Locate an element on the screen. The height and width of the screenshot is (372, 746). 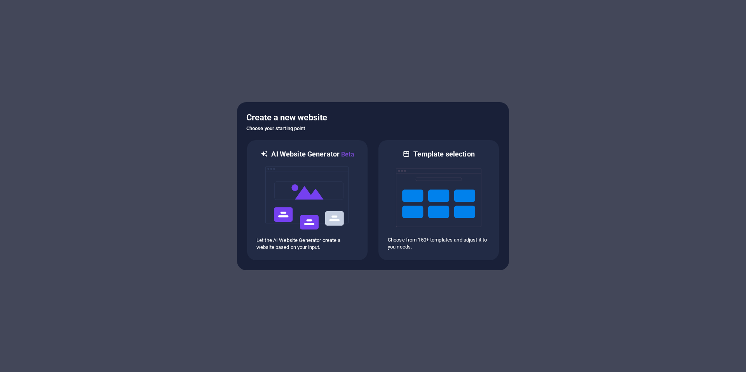
p: Let the AI Website Generator create a website based on your input. is located at coordinates (308, 244).